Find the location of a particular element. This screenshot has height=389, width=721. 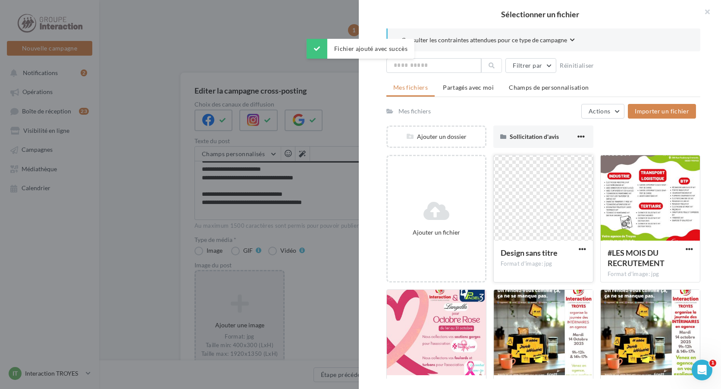

span: Actions is located at coordinates (600, 111).